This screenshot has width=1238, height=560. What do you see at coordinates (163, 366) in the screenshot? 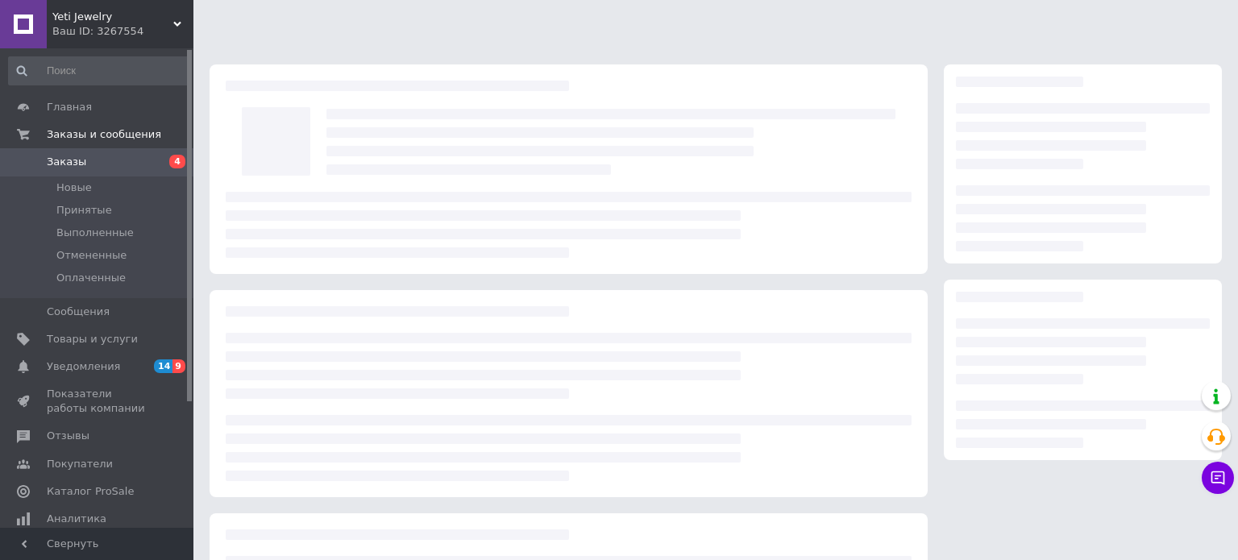
I see `span: 14` at bounding box center [163, 366].